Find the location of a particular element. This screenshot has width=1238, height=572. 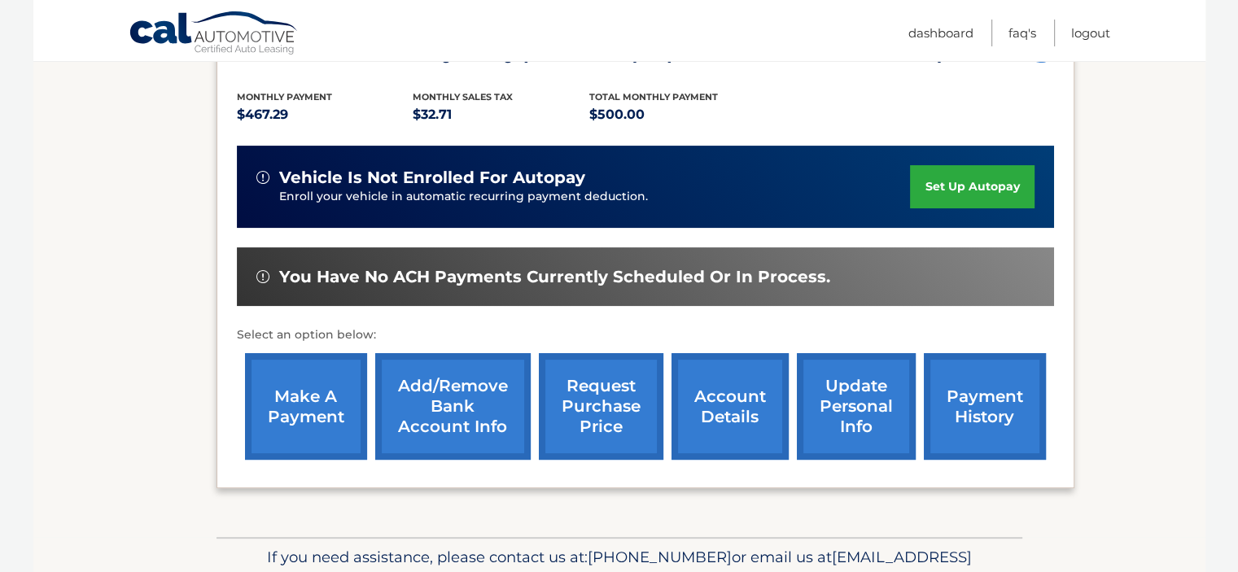

span: Monthly Payment is located at coordinates (284, 97).